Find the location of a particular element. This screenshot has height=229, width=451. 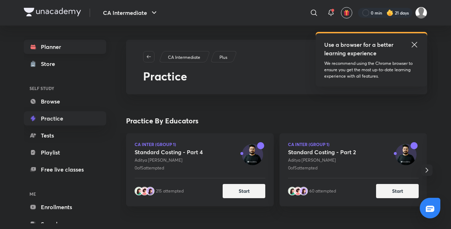

a: Enrollments is located at coordinates (65, 207).